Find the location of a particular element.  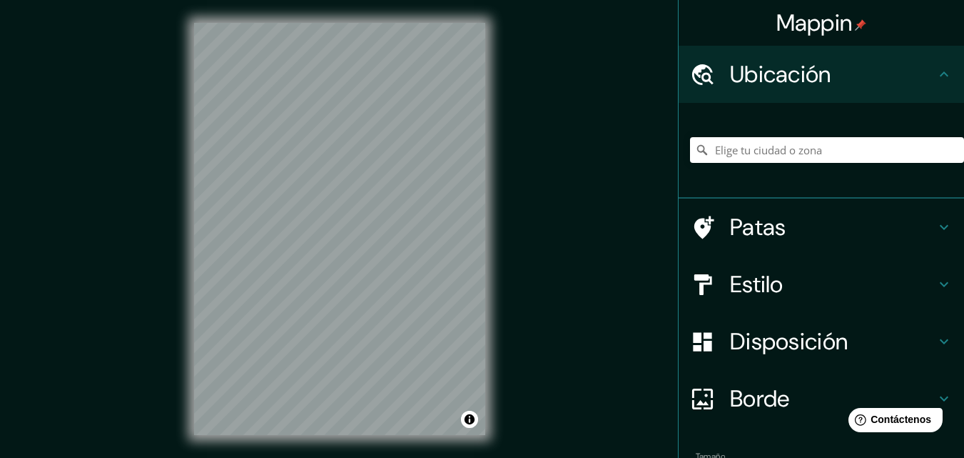

font: Mappin is located at coordinates (815, 23).